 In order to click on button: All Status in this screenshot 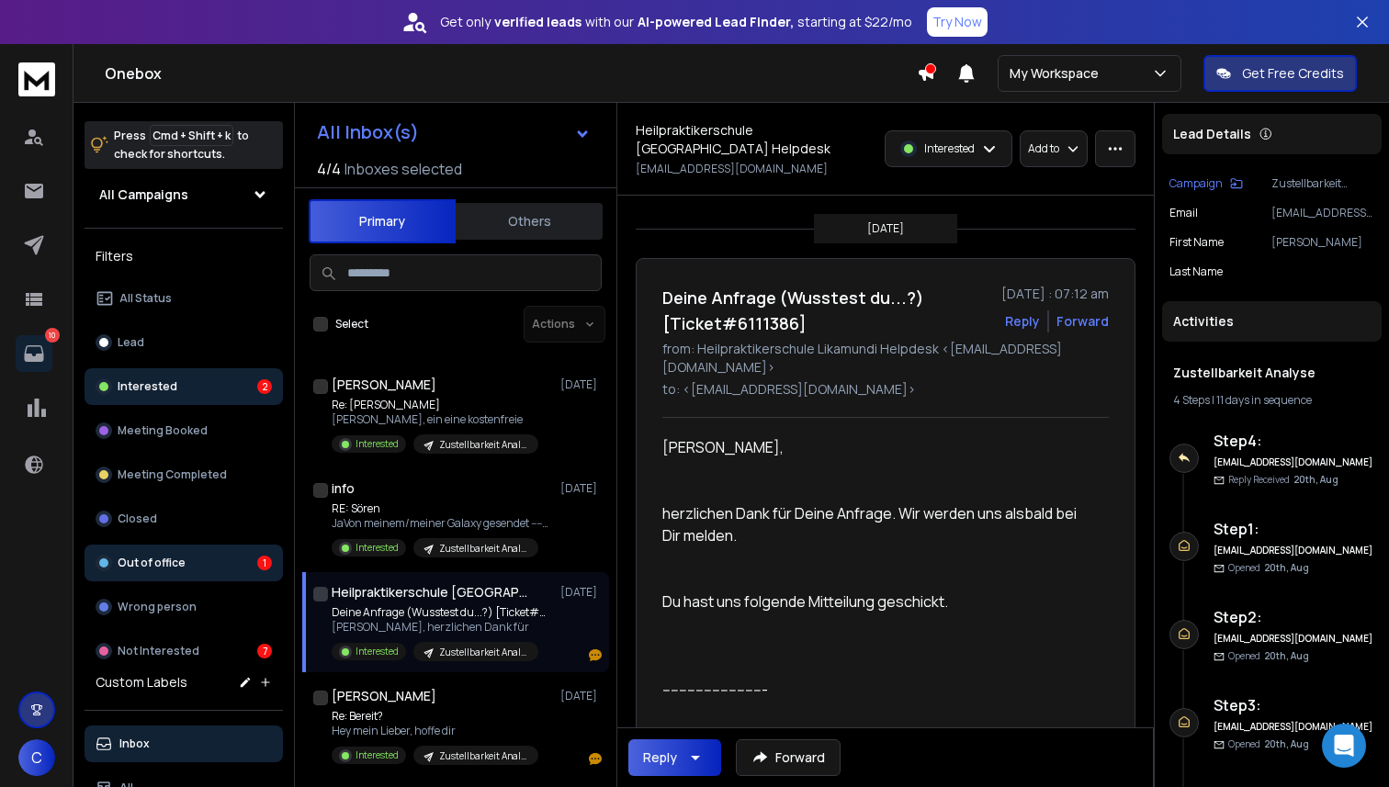, I will do `click(184, 299)`.